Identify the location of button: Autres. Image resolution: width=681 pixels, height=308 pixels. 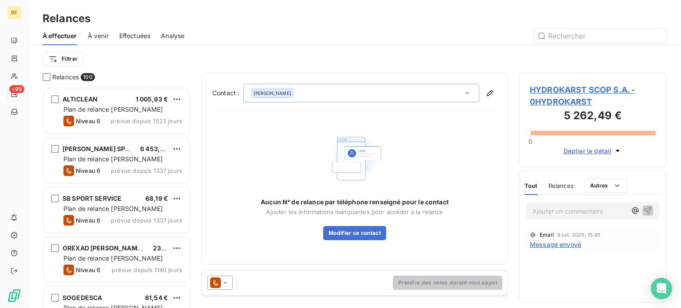
(606, 186).